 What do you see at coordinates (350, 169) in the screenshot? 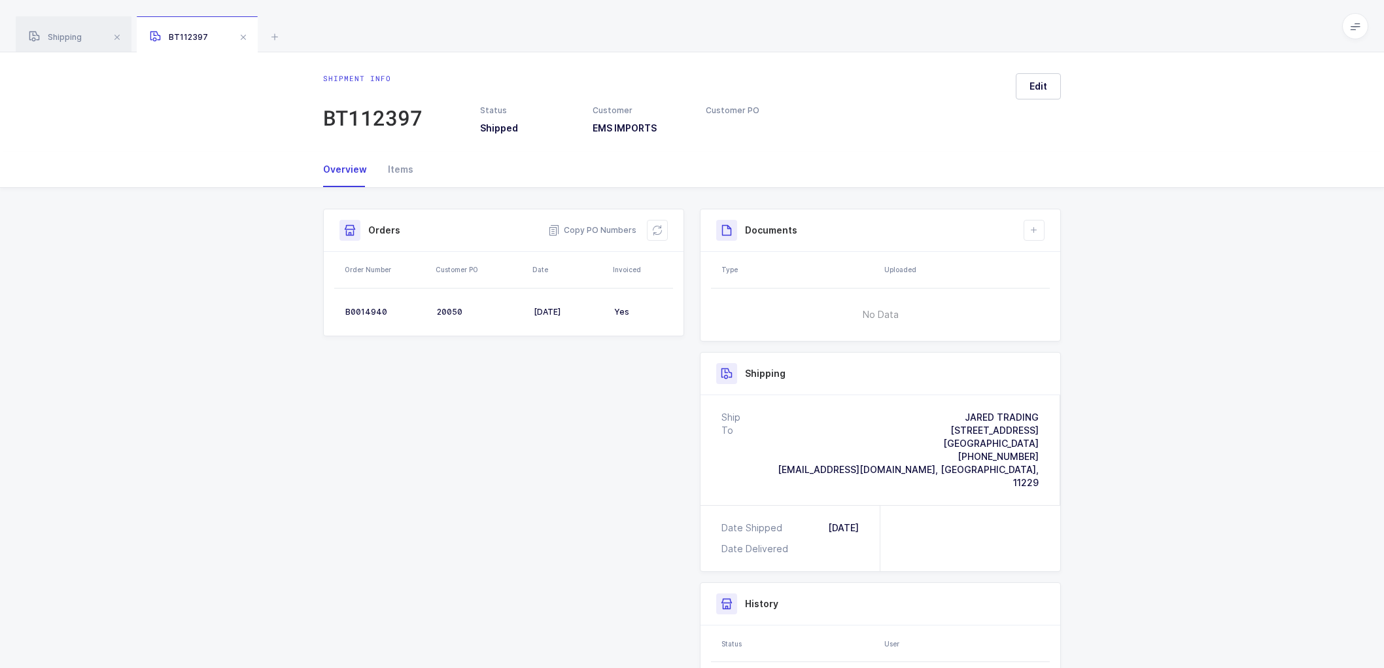
I see `div: Overview` at bounding box center [350, 169].